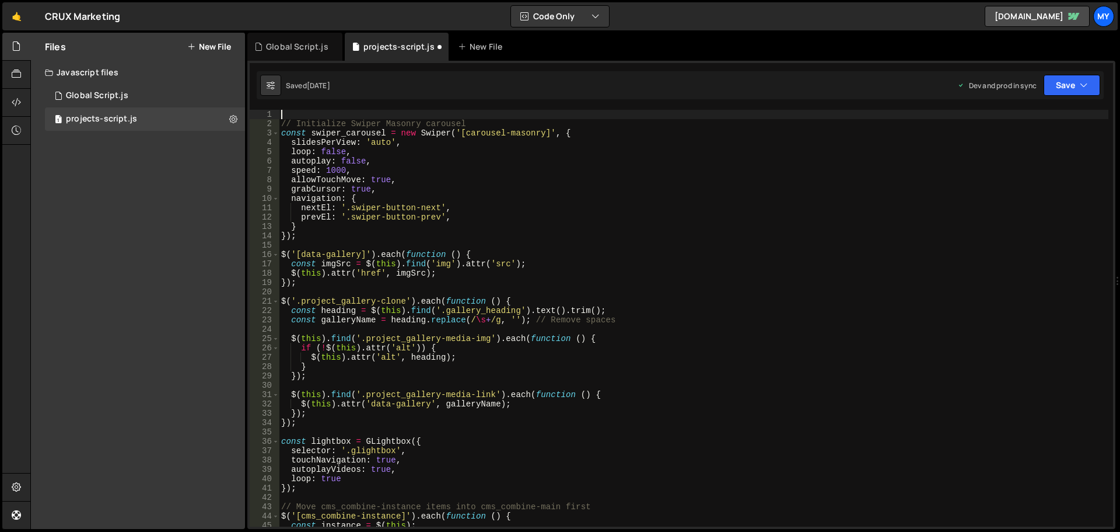  I want to click on div: 5, so click(264, 152).